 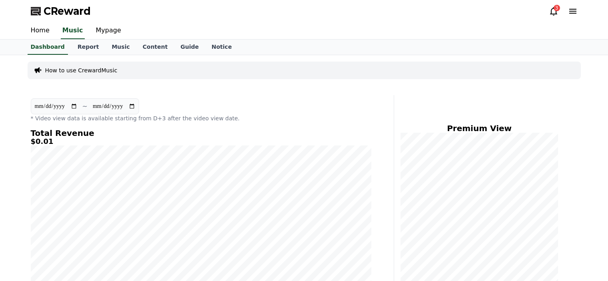 I want to click on h5: $0.01, so click(x=201, y=142).